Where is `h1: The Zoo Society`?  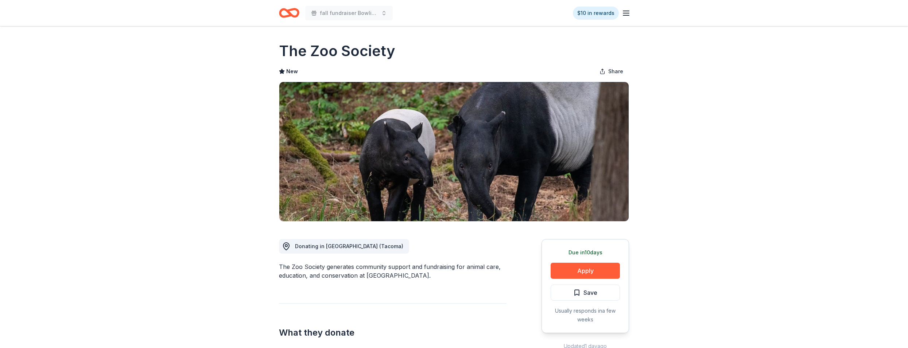
h1: The Zoo Society is located at coordinates (337, 51).